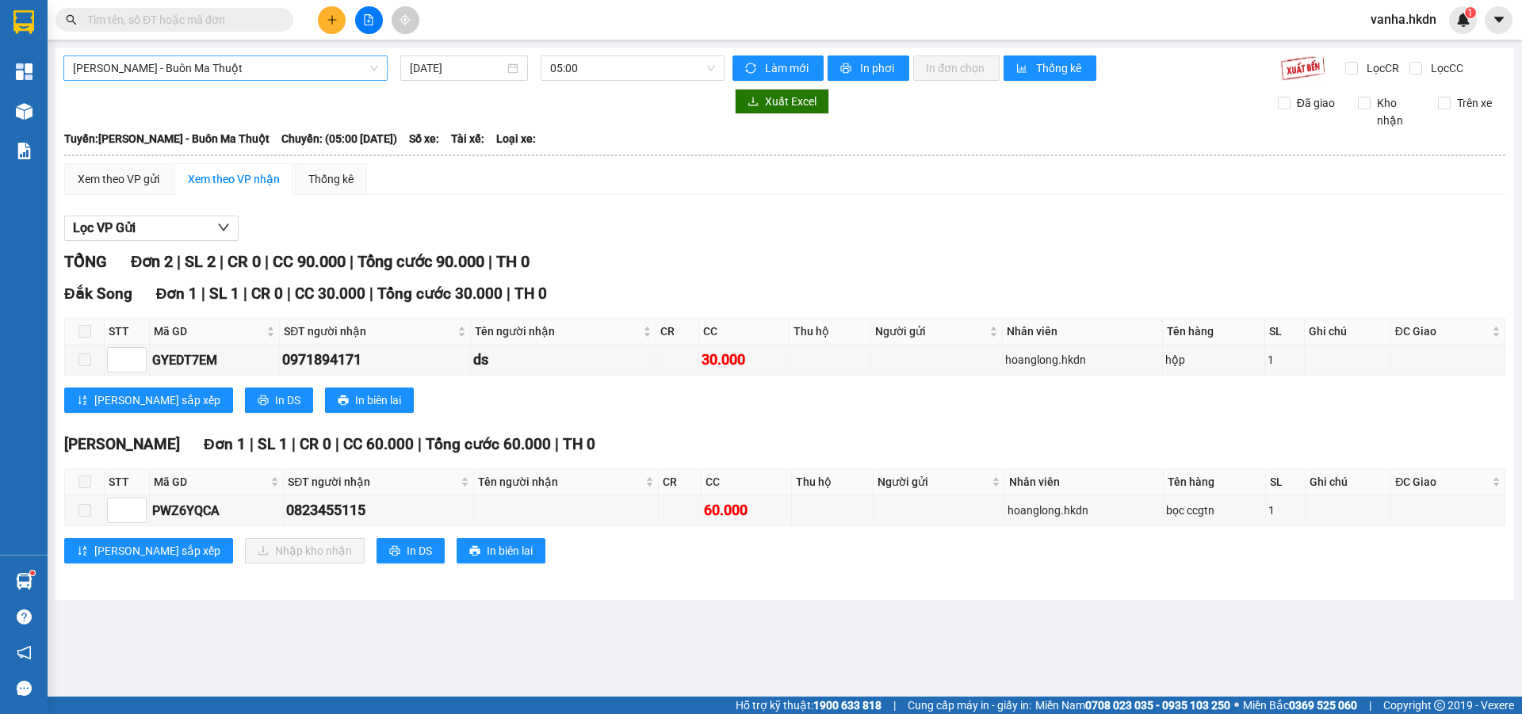 The height and width of the screenshot is (714, 1522). What do you see at coordinates (24, 71) in the screenshot?
I see `img: dashboard-icon` at bounding box center [24, 71].